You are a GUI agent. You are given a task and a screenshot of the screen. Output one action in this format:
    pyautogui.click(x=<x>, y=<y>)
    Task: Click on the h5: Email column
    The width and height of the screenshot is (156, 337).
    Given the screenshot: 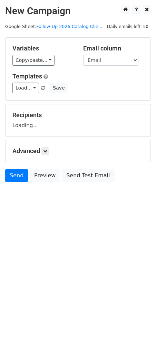 What is the action you would take?
    pyautogui.click(x=114, y=48)
    